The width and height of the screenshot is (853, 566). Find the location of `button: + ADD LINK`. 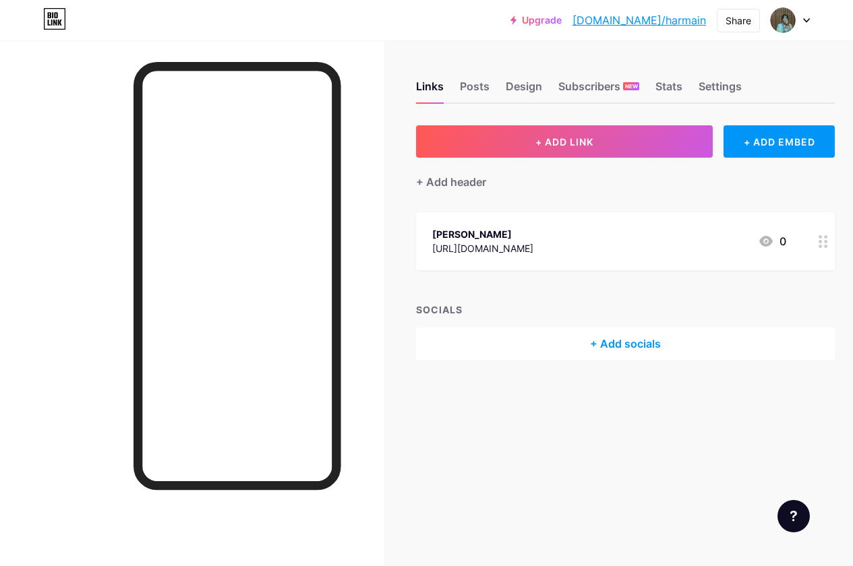

button: + ADD LINK is located at coordinates (564, 142).